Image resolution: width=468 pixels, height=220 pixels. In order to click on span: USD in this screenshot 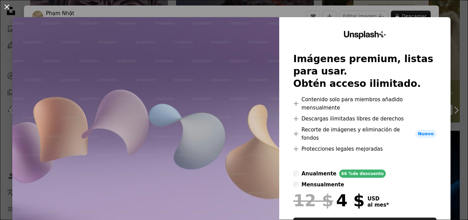, I will do `click(378, 198)`.